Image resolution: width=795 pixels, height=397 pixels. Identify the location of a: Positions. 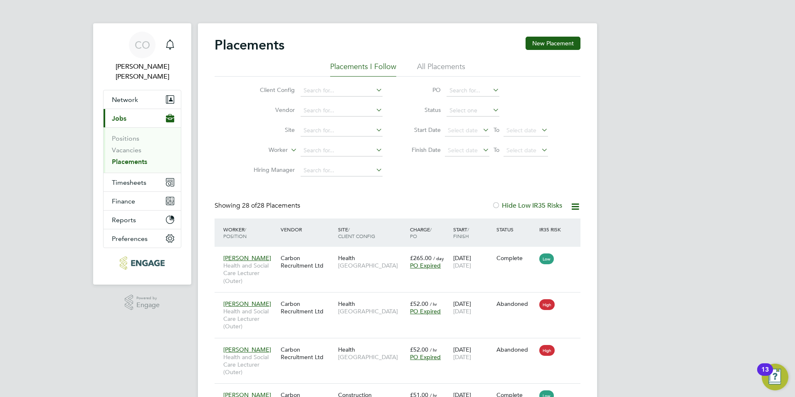
(126, 138).